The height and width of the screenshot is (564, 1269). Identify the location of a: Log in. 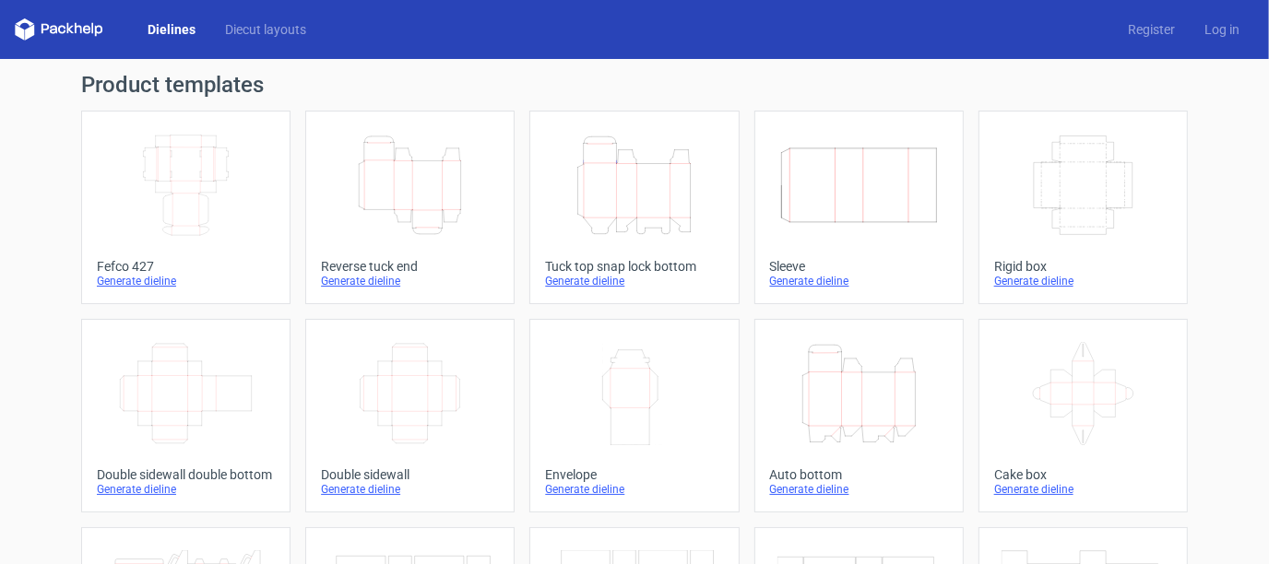
(1222, 30).